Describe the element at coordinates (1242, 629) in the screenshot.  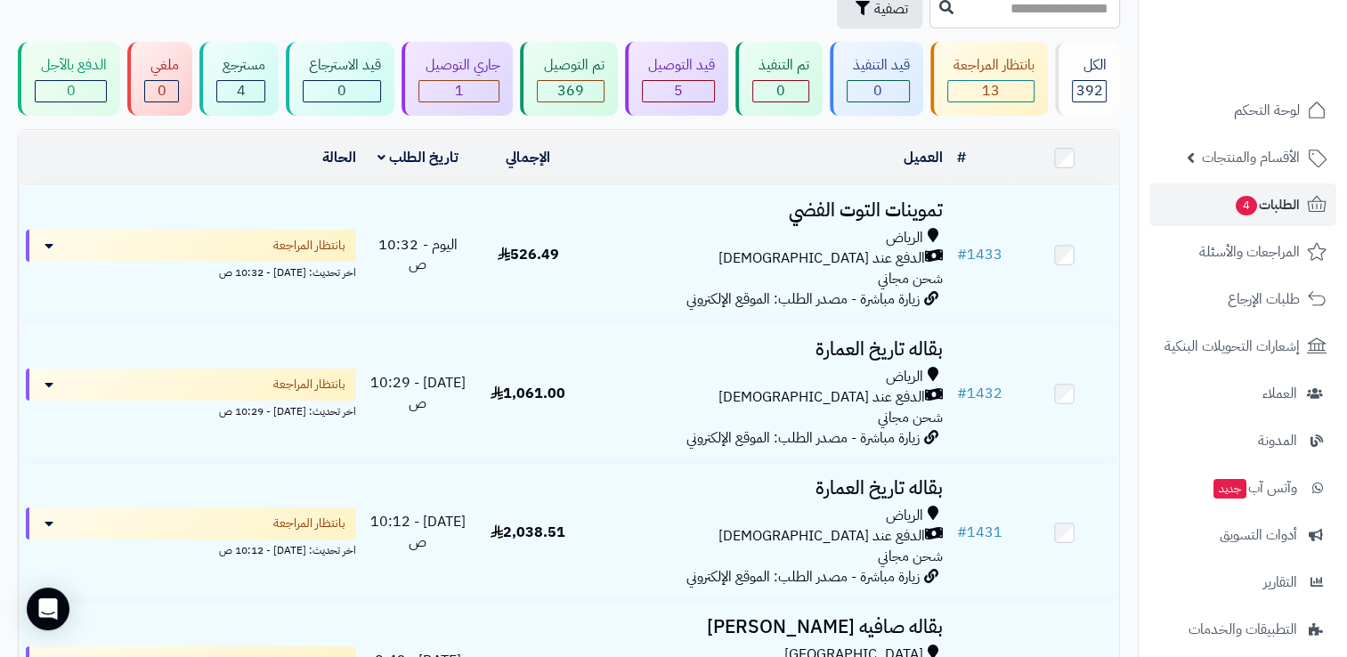
I see `a: التطبيقات والخدمات` at that location.